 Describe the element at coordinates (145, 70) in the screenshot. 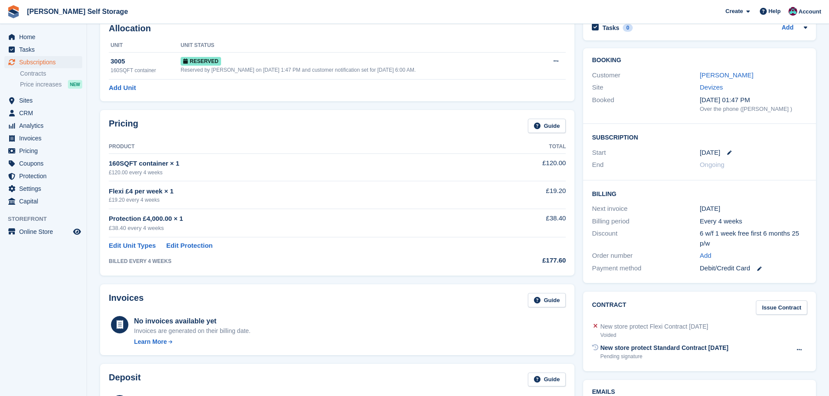

I see `div: 160SQFT container` at that location.